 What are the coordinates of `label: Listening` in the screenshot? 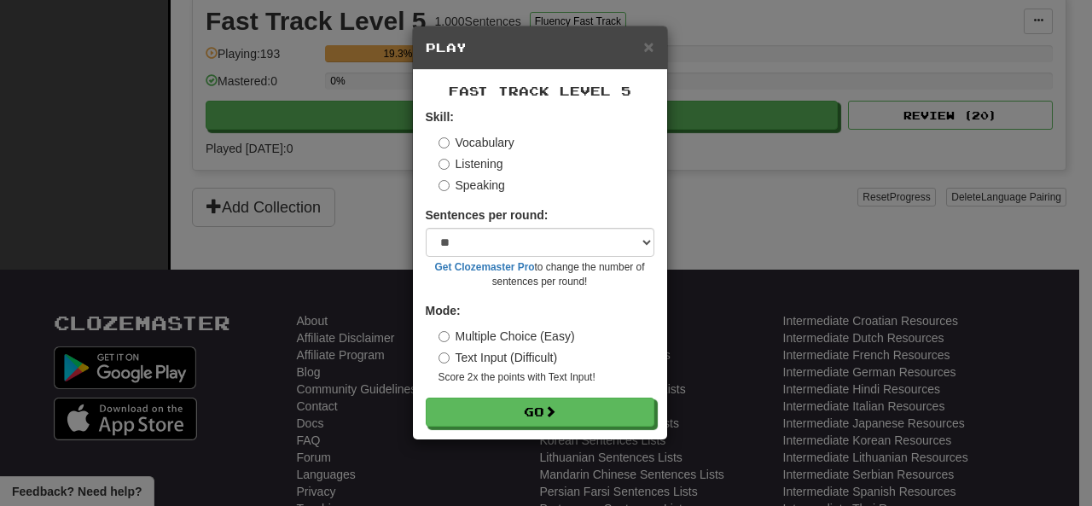 It's located at (471, 164).